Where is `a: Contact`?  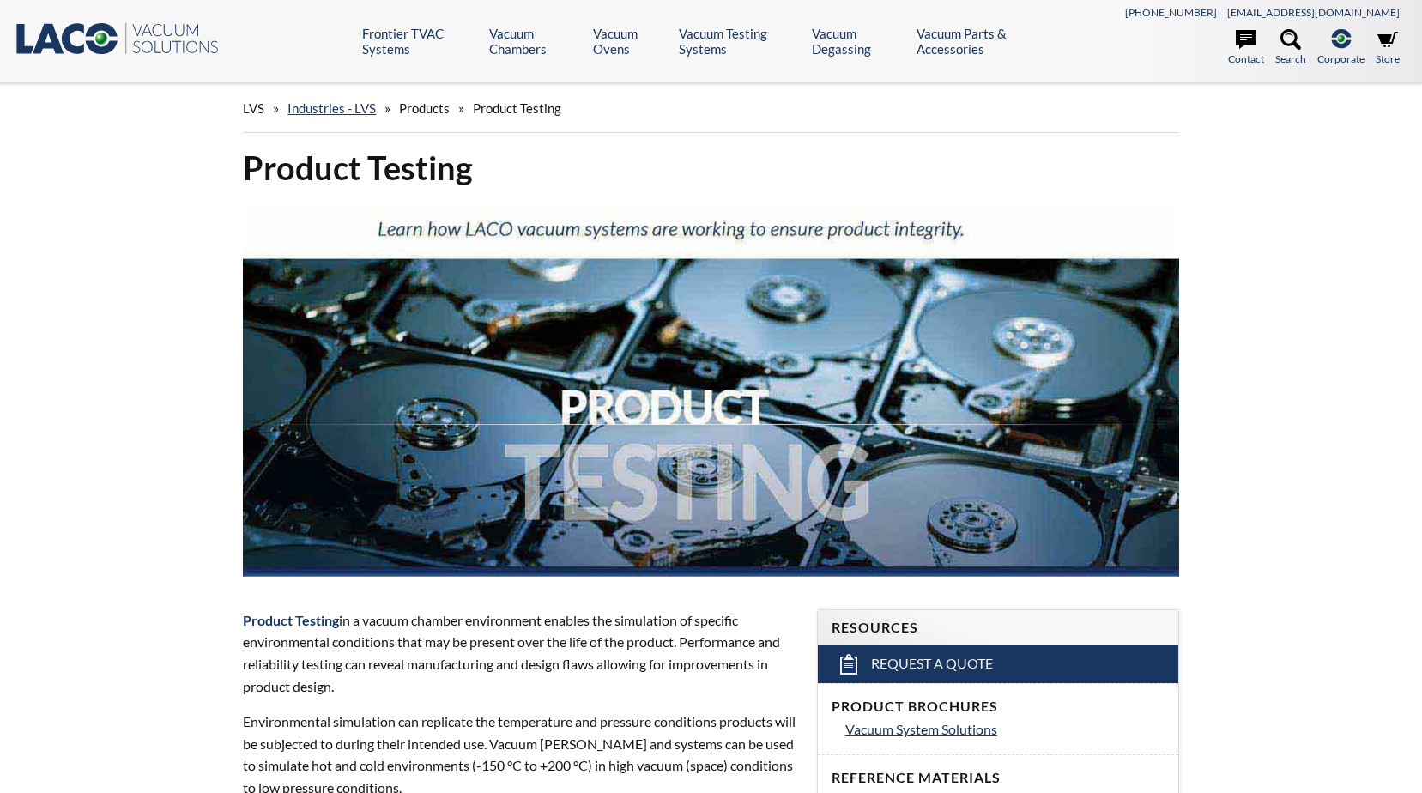 a: Contact is located at coordinates (1246, 48).